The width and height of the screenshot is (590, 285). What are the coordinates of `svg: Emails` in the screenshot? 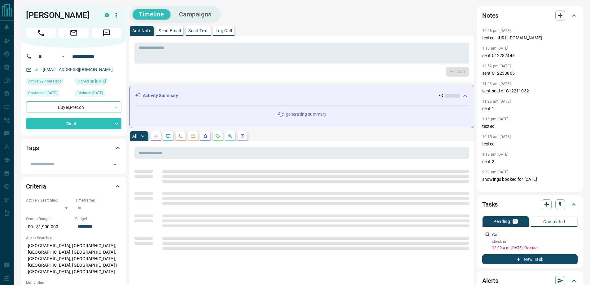 It's located at (193, 136).